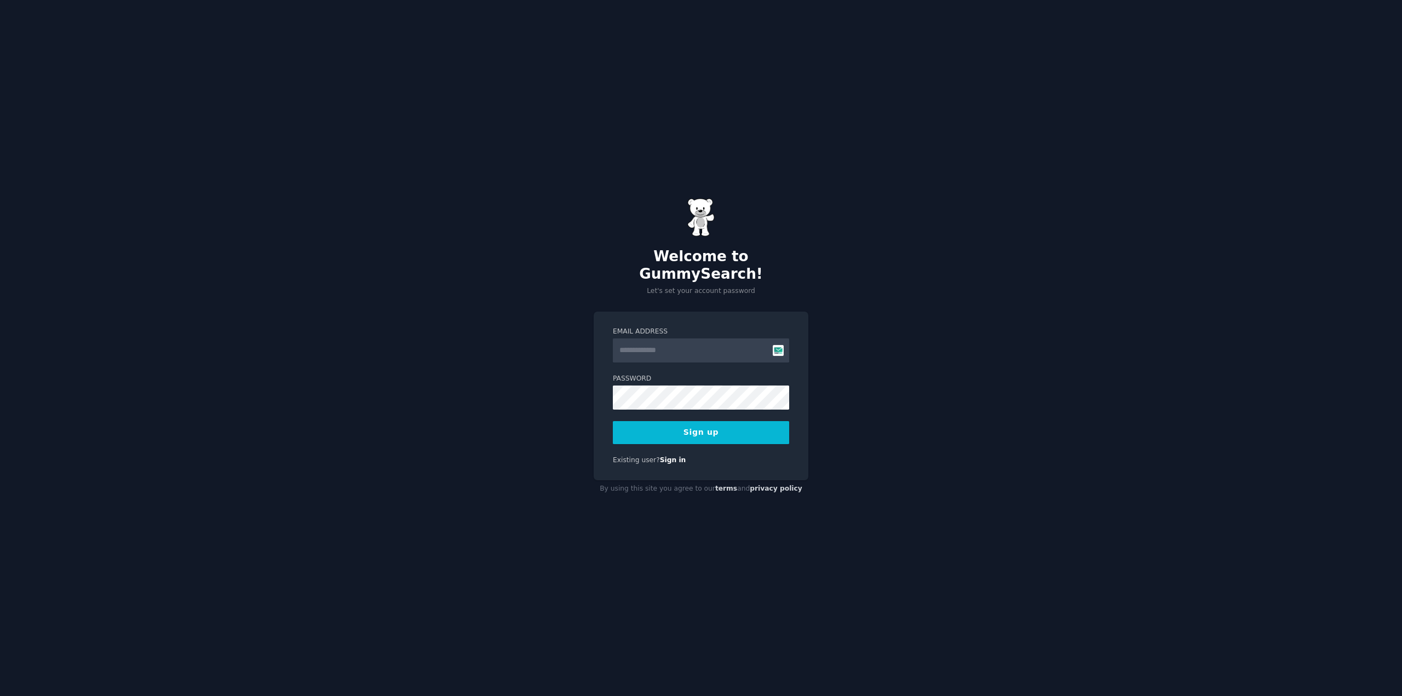 Image resolution: width=1402 pixels, height=696 pixels. I want to click on p: Let's set your account password, so click(701, 291).